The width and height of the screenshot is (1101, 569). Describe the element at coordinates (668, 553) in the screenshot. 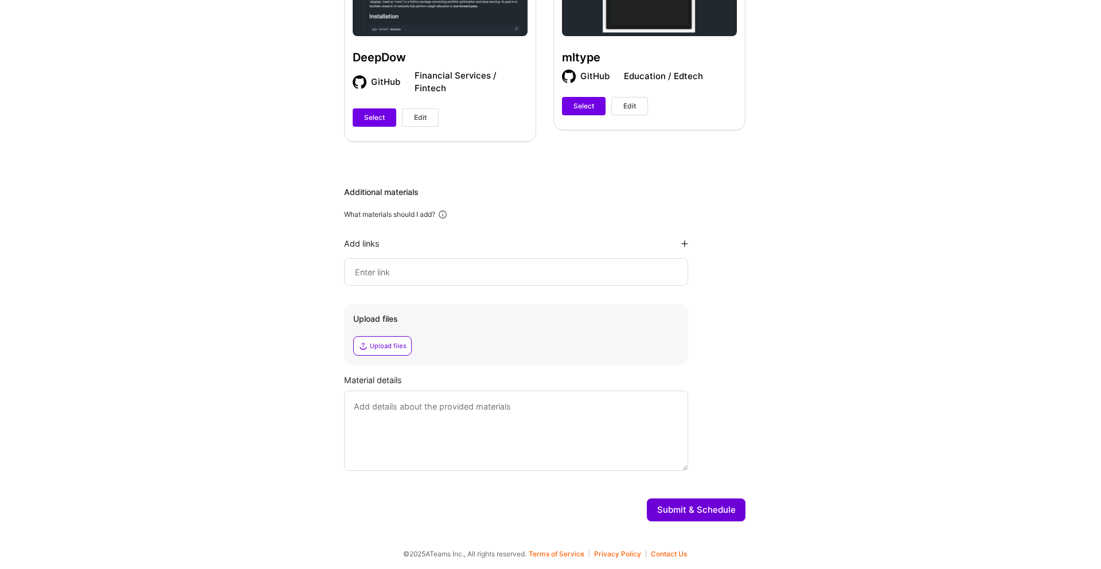

I see `button: Contact Us` at that location.